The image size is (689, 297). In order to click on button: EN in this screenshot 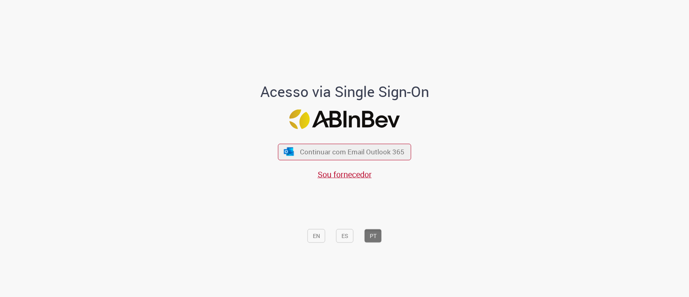, I will do `click(317, 236)`.